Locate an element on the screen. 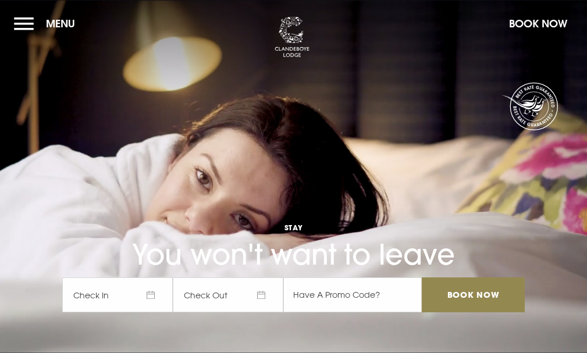 Image resolution: width=587 pixels, height=353 pixels. input: Have A Promo Code? is located at coordinates (352, 295).